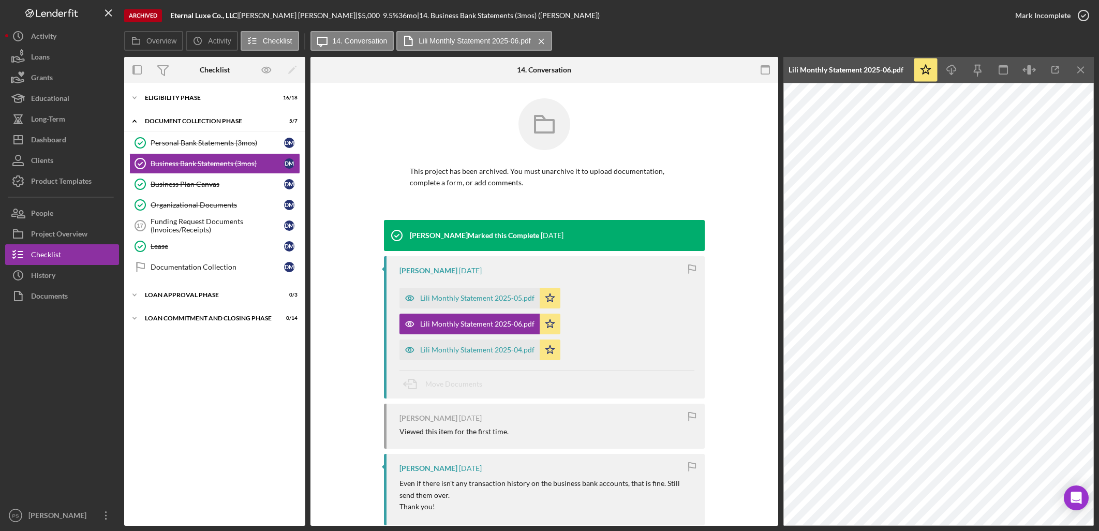  Describe the element at coordinates (288, 98) in the screenshot. I see `div: 16 / 18` at that location.